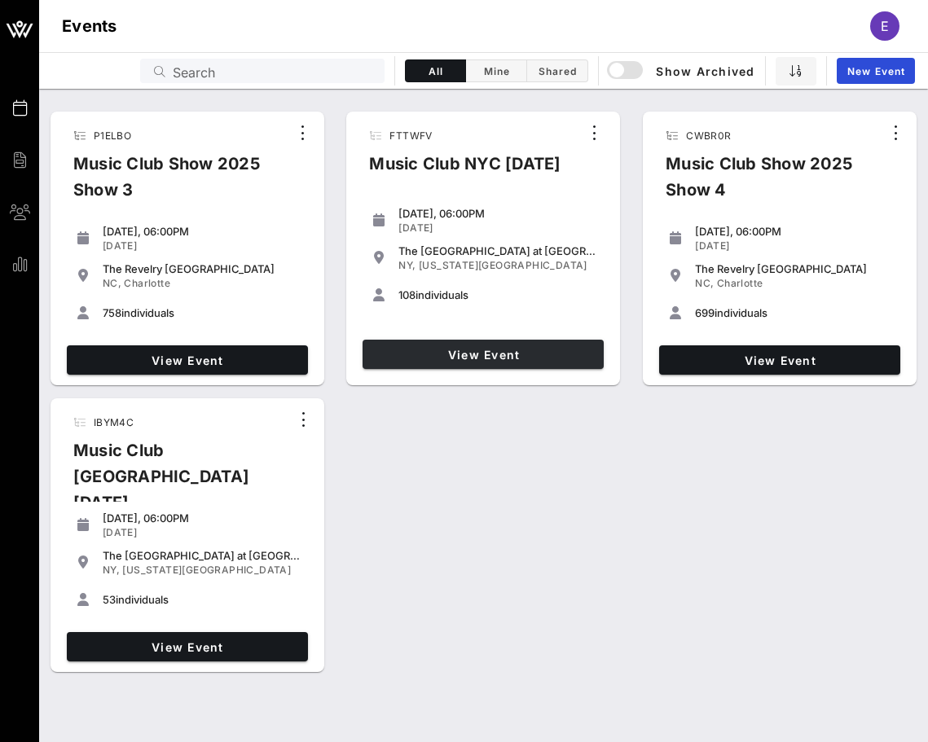  Describe the element at coordinates (704, 313) in the screenshot. I see `span: 699` at that location.